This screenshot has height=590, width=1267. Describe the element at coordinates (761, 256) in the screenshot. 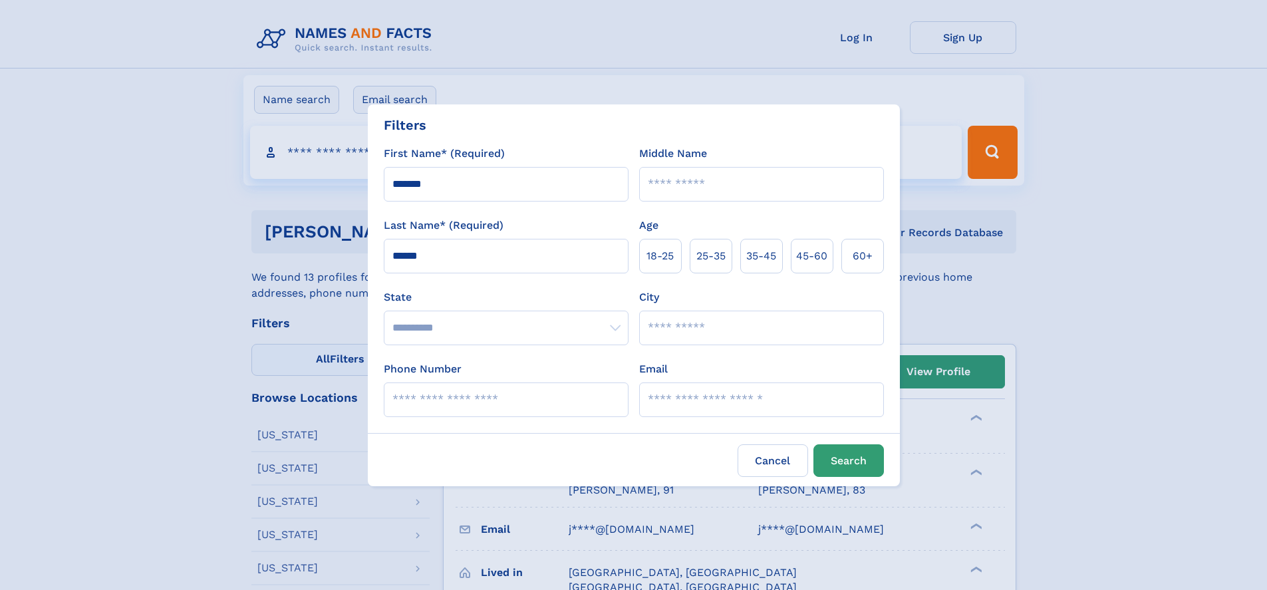

I see `span: 35‑45` at that location.